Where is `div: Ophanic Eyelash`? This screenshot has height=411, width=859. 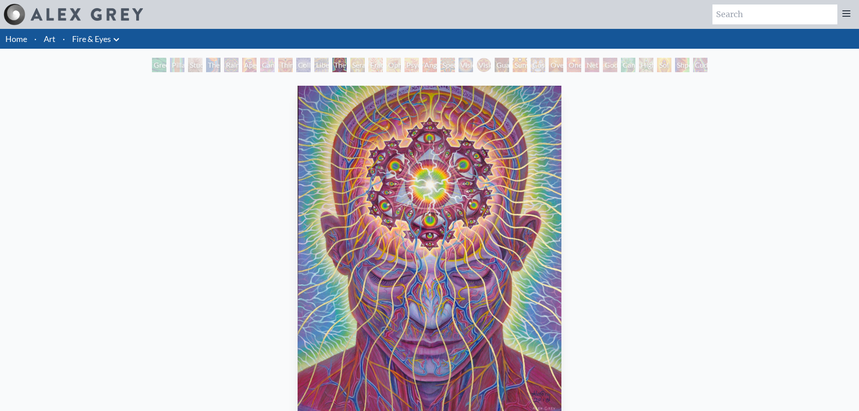
div: Ophanic Eyelash is located at coordinates (394, 65).